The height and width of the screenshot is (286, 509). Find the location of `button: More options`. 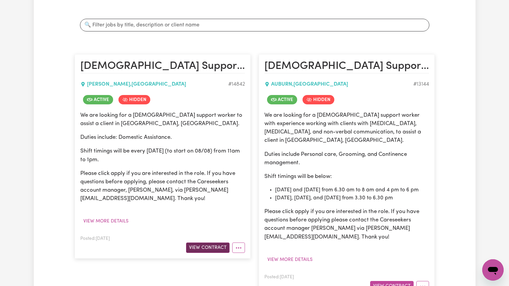

button: More options is located at coordinates (239, 248).